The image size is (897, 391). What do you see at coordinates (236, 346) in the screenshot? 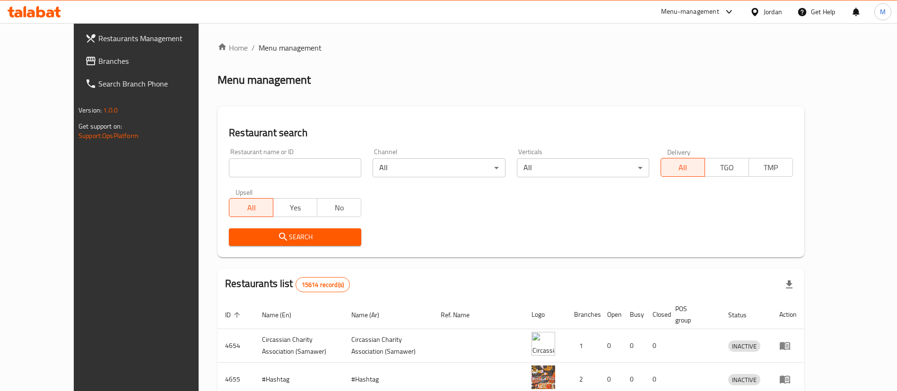
I see `td: 4654` at bounding box center [236, 346].